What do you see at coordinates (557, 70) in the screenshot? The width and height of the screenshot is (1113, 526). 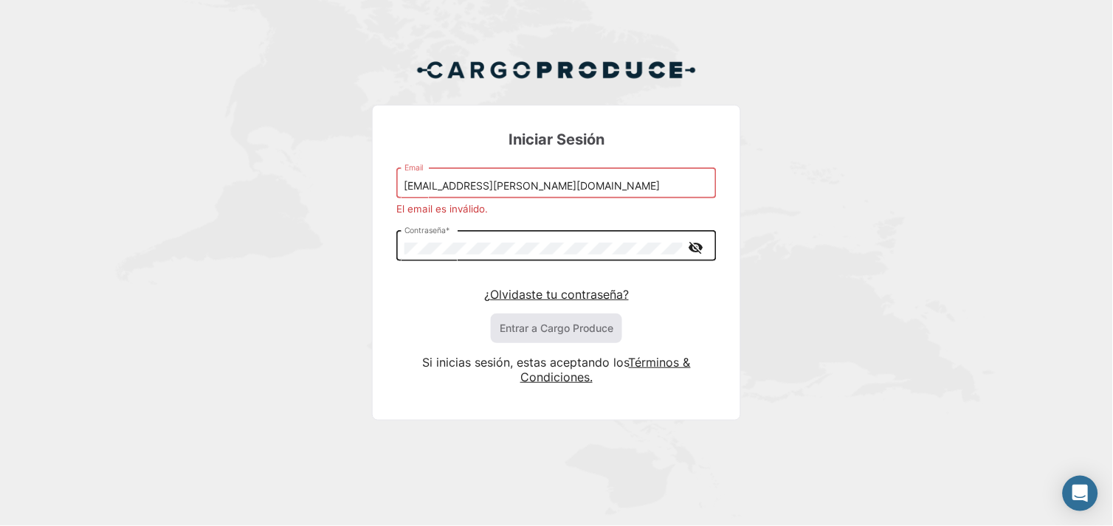 I see `img: Cargo Produce Logo` at bounding box center [557, 70].